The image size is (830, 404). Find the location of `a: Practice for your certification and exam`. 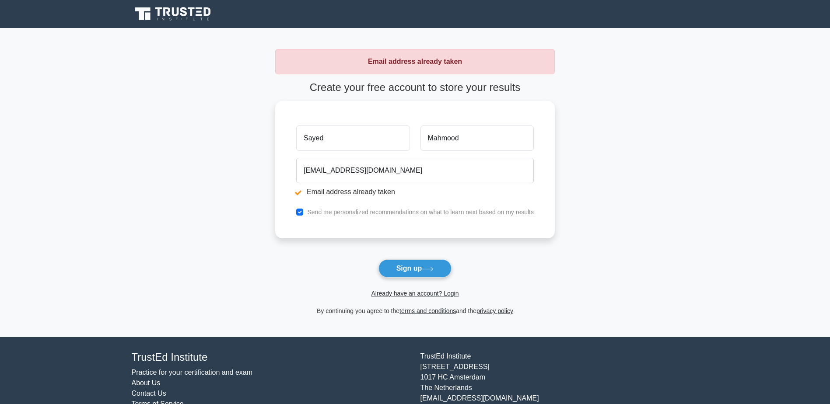

a: Practice for your certification and exam is located at coordinates (192, 372).